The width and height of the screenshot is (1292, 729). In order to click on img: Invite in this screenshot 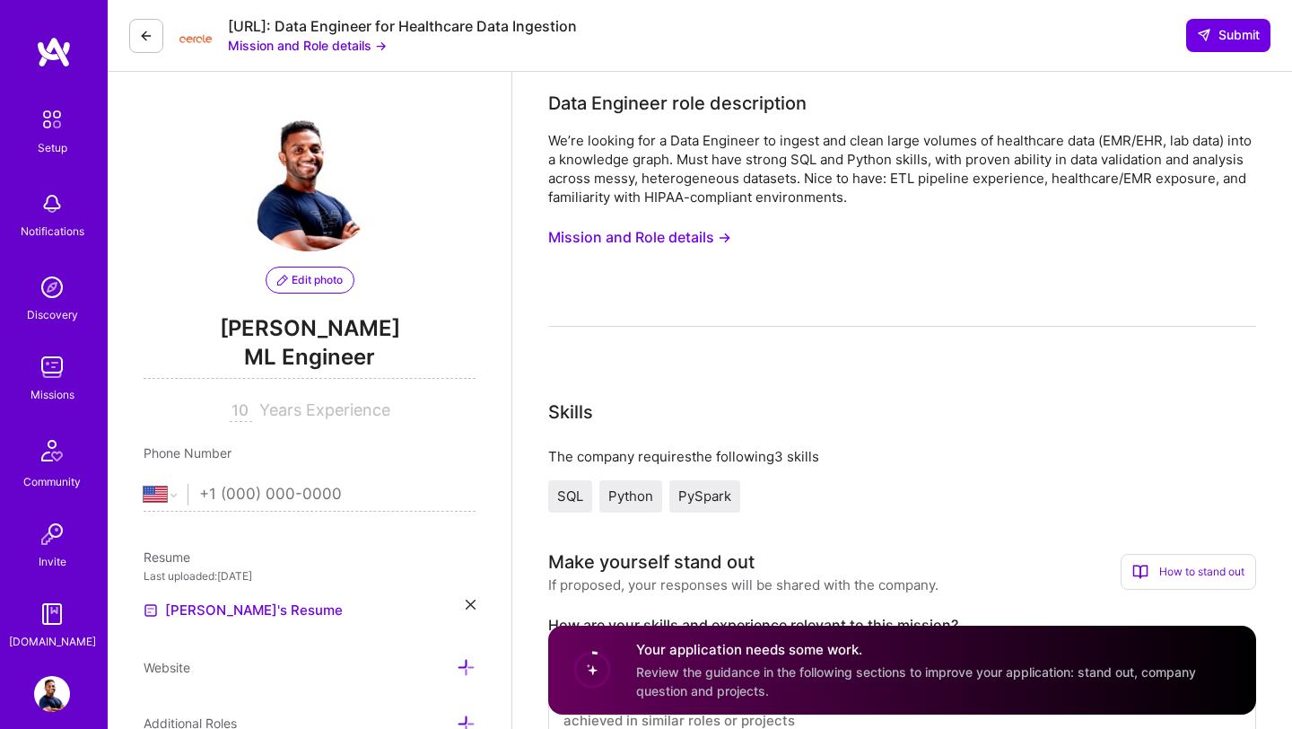, I will do `click(52, 534)`.